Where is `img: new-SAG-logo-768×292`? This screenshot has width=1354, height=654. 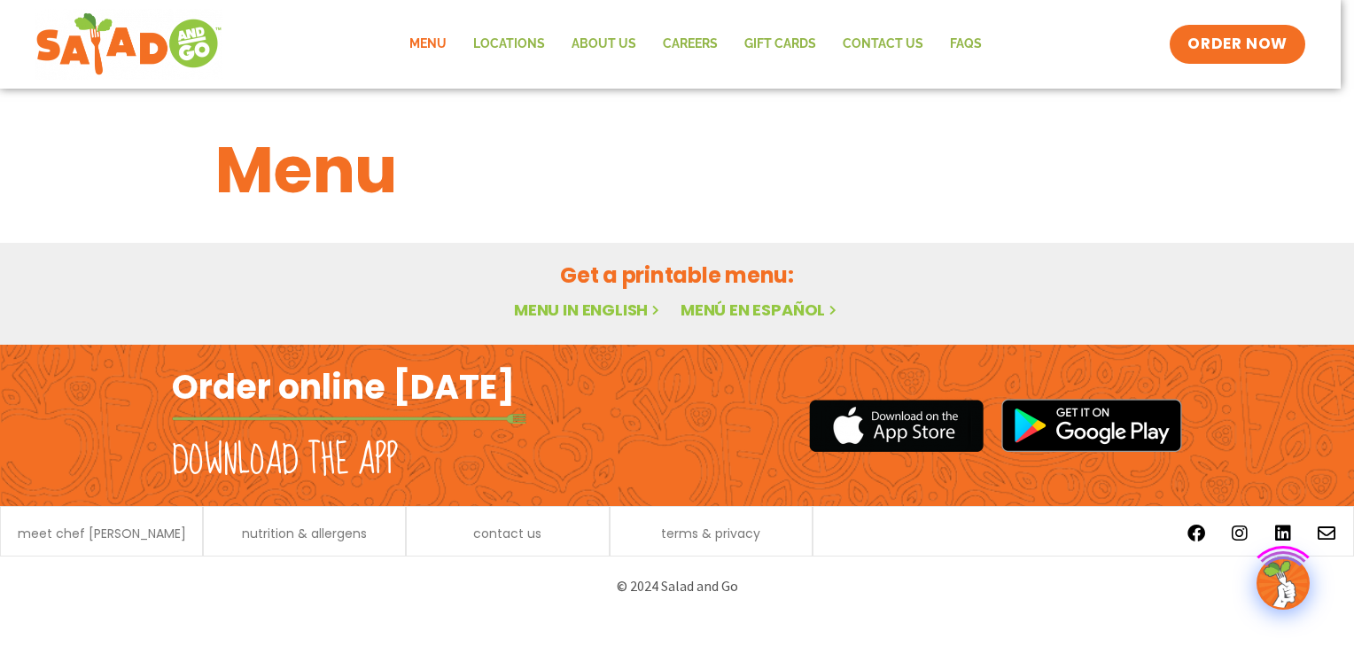
img: new-SAG-logo-768×292 is located at coordinates (128, 44).